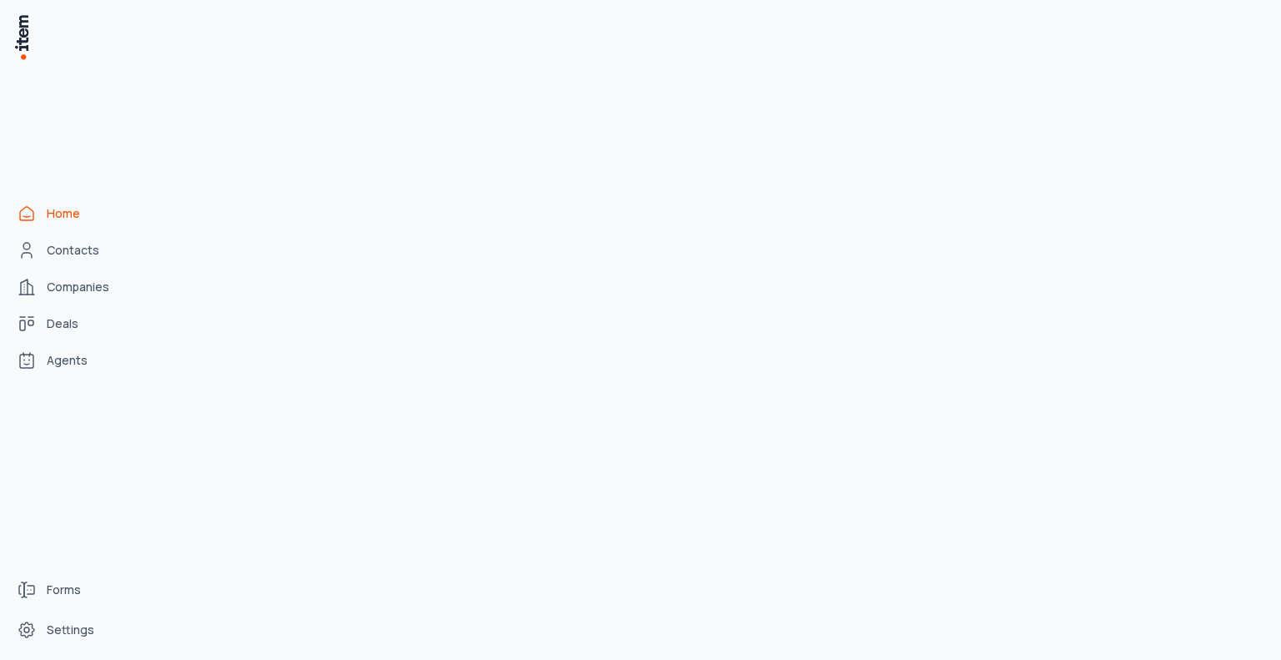 Image resolution: width=1281 pixels, height=660 pixels. I want to click on span: Settings, so click(70, 630).